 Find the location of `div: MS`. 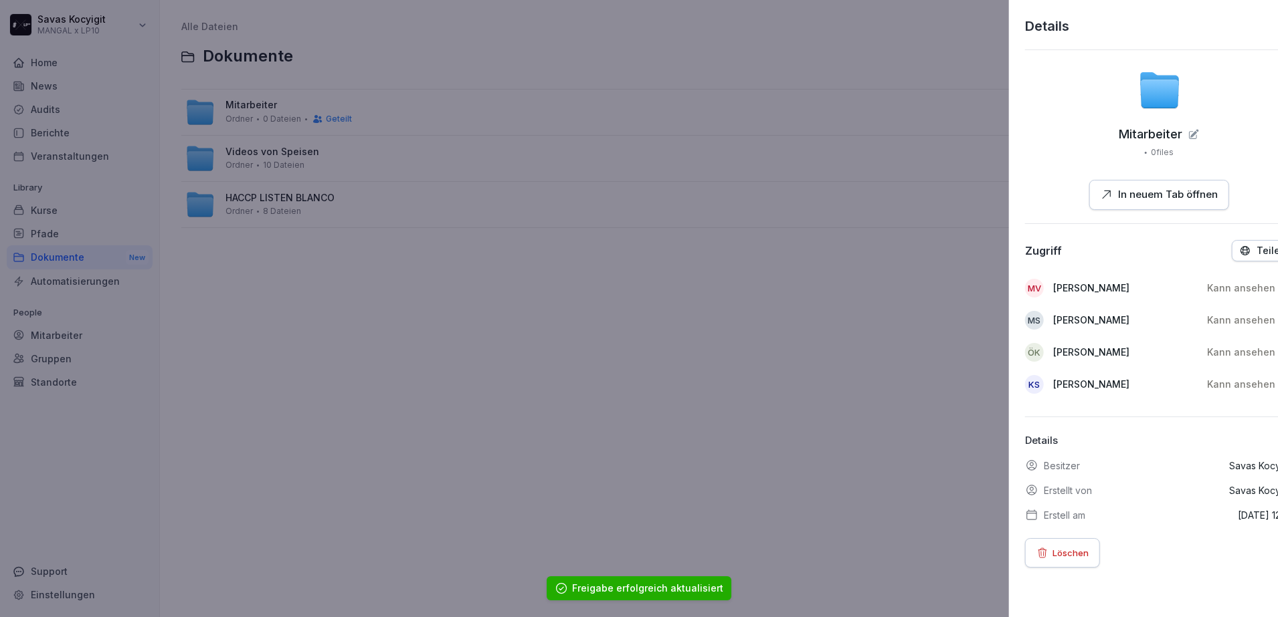

div: MS is located at coordinates (1034, 320).